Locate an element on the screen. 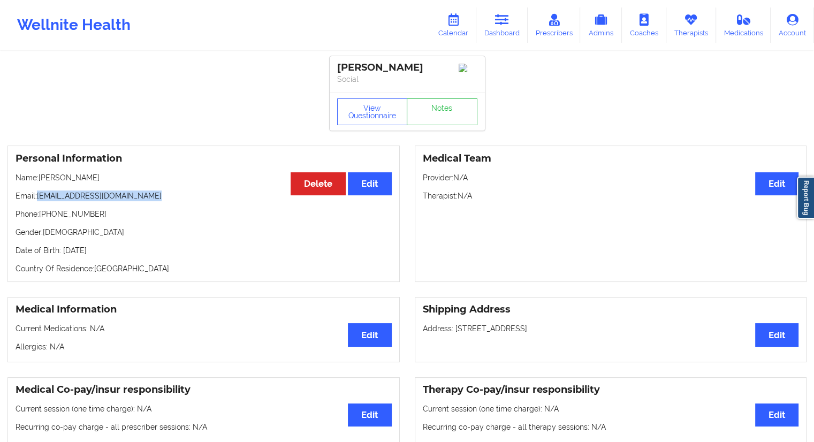 The width and height of the screenshot is (814, 442). a: Report Bug is located at coordinates (805, 197).